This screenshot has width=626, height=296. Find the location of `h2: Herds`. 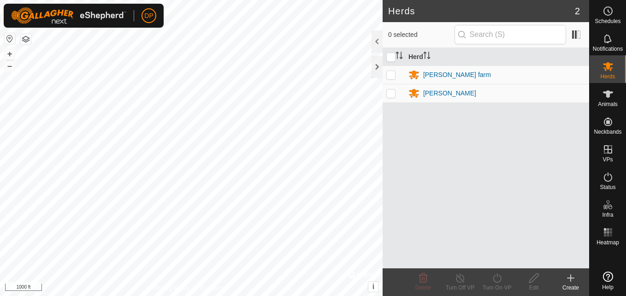

h2: Herds is located at coordinates (481, 11).